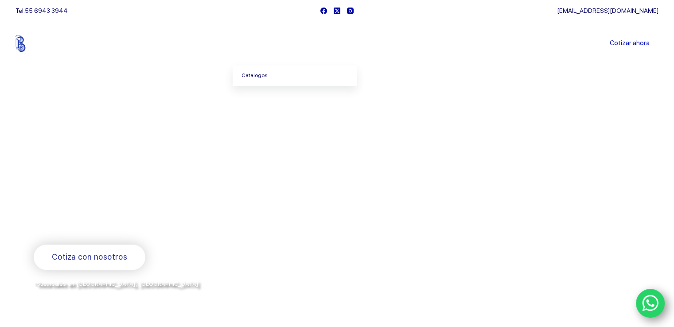 This screenshot has width=674, height=327. I want to click on a: Facebook, so click(324, 11).